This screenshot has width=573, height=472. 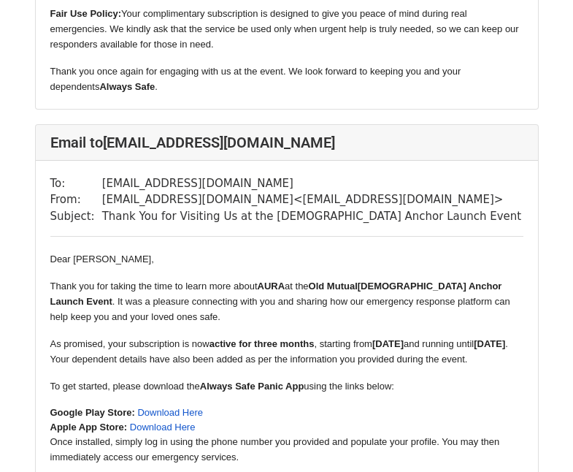 I want to click on font: As promised, your subscription is now , starting from and running until . Your dependent details ..., so click(x=279, y=351).